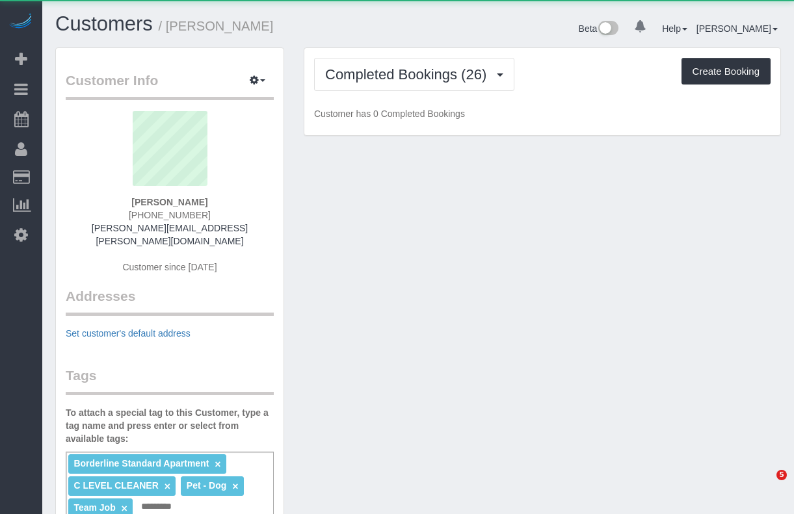 The height and width of the screenshot is (514, 794). What do you see at coordinates (206, 486) in the screenshot?
I see `span: Pet - Dog` at bounding box center [206, 486].